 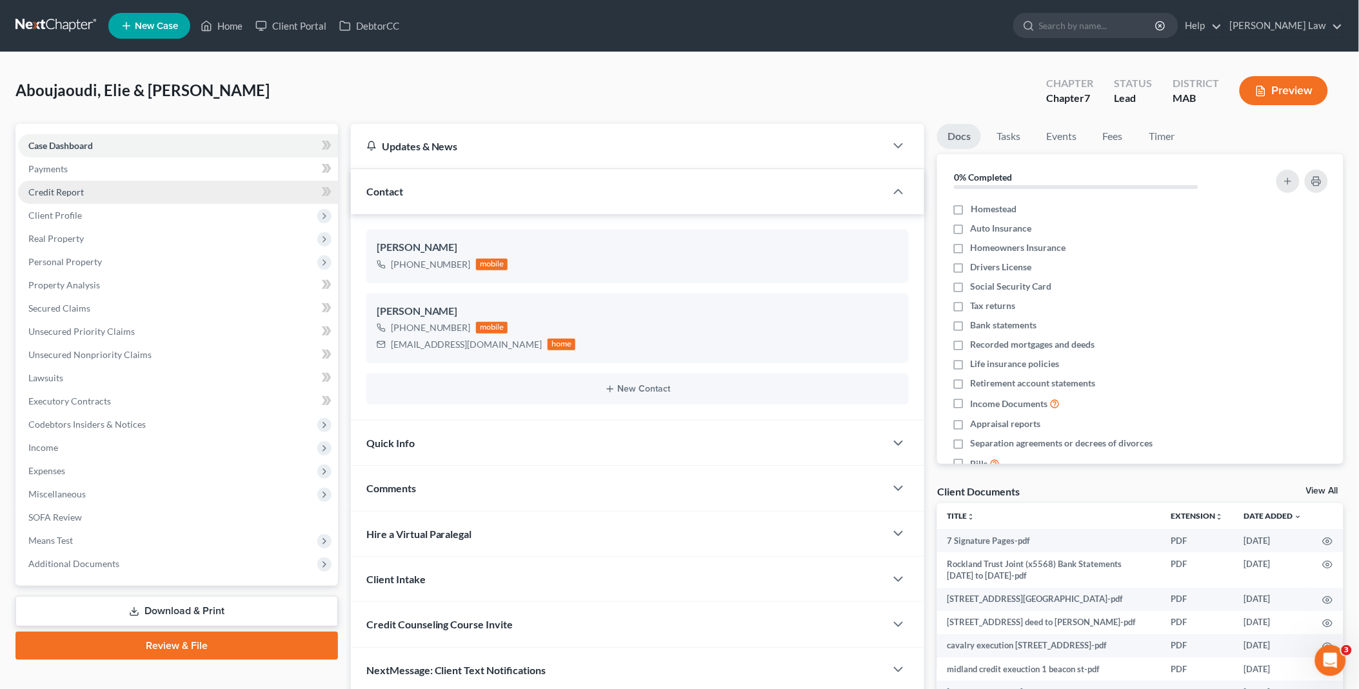 What do you see at coordinates (178, 192) in the screenshot?
I see `a: Credit Report` at bounding box center [178, 192].